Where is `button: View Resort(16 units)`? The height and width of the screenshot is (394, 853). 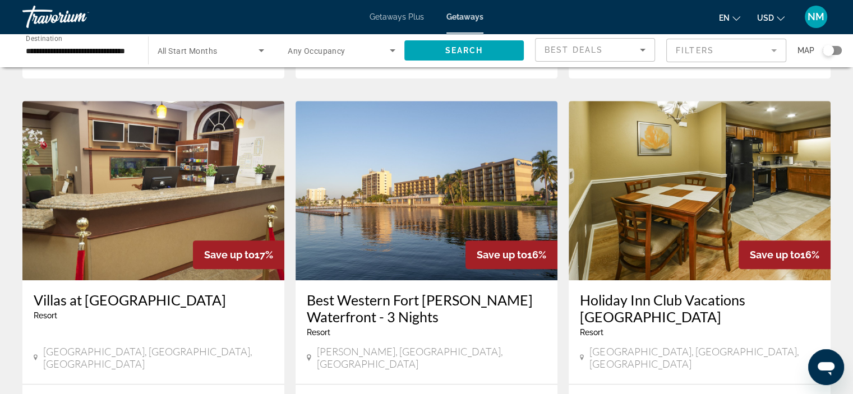 button: View Resort(16 units) is located at coordinates (699, 57).